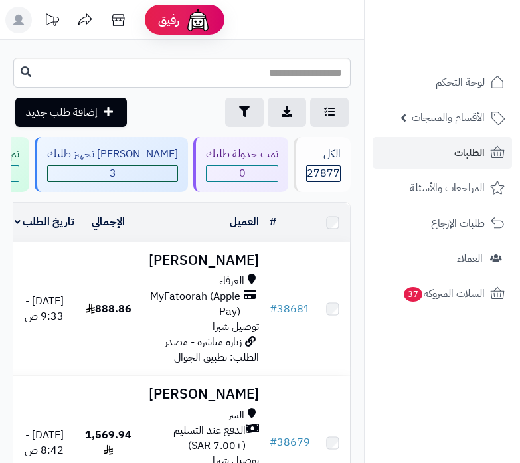 This screenshot has height=463, width=520. Describe the element at coordinates (448, 117) in the screenshot. I see `span: الأقسام والمنتجات` at that location.